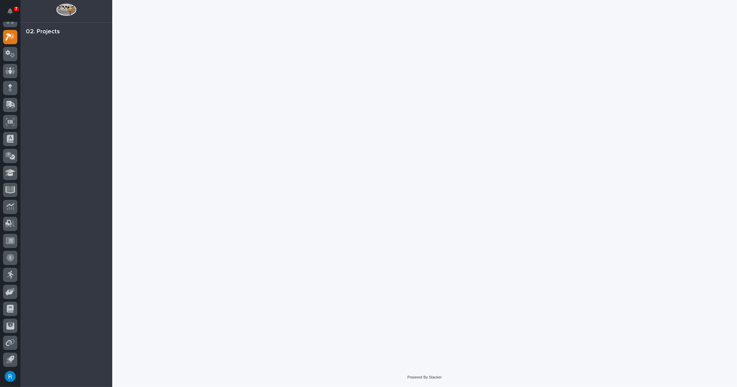 The image size is (737, 387). What do you see at coordinates (66, 10) in the screenshot?
I see `img: Workspace Logo` at bounding box center [66, 10].